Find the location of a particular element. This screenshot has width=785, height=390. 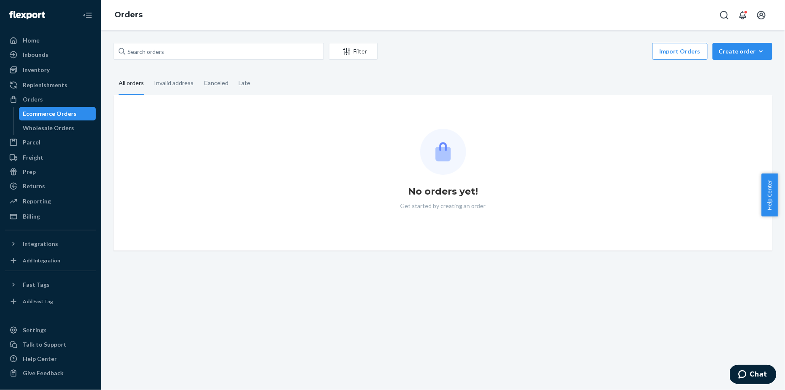

a: Freight is located at coordinates (50, 157).